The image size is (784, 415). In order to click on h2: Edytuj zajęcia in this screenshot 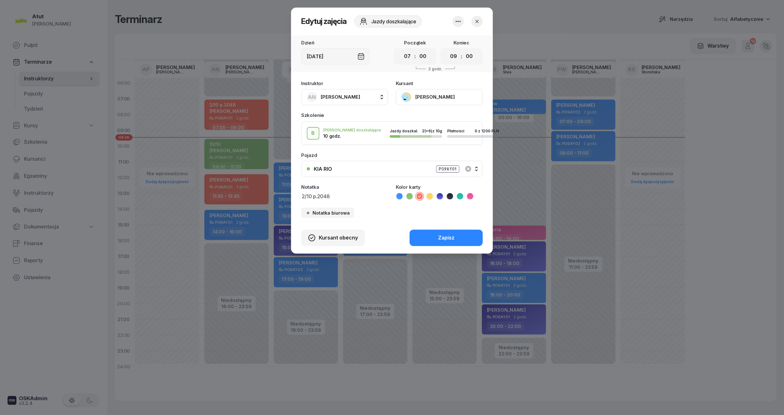, I will do `click(324, 21)`.